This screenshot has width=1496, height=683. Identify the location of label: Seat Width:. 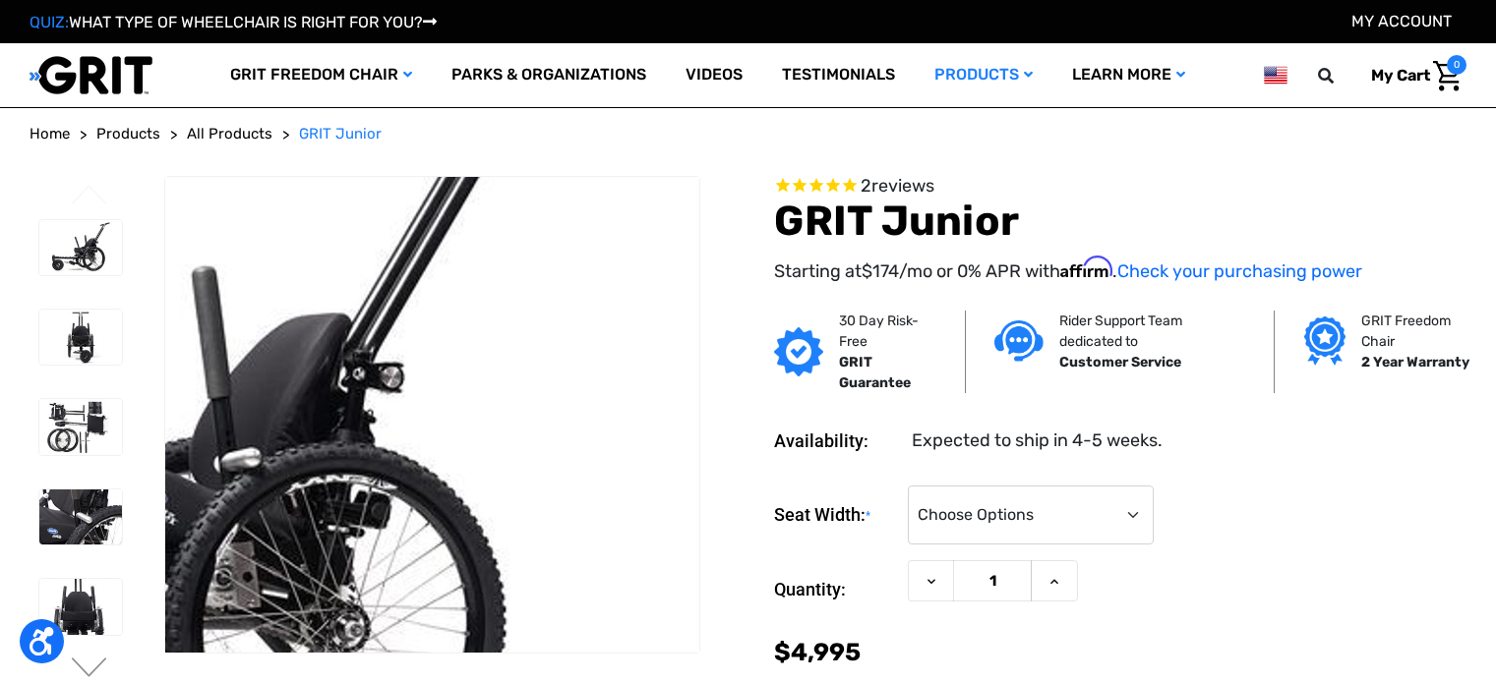
(836, 515).